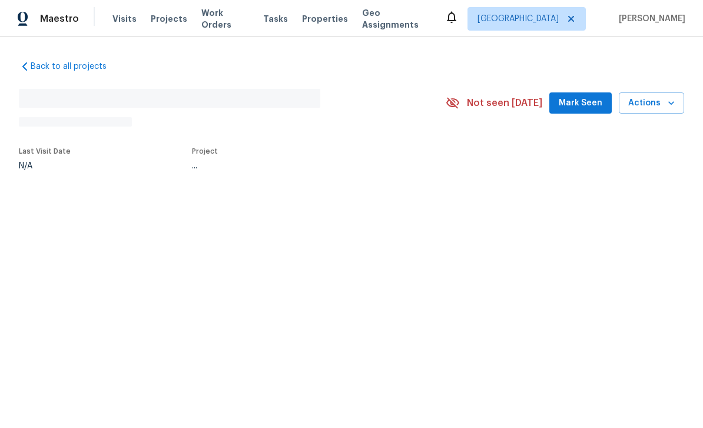 This screenshot has height=428, width=703. What do you see at coordinates (652, 103) in the screenshot?
I see `span: Actions` at bounding box center [652, 103].